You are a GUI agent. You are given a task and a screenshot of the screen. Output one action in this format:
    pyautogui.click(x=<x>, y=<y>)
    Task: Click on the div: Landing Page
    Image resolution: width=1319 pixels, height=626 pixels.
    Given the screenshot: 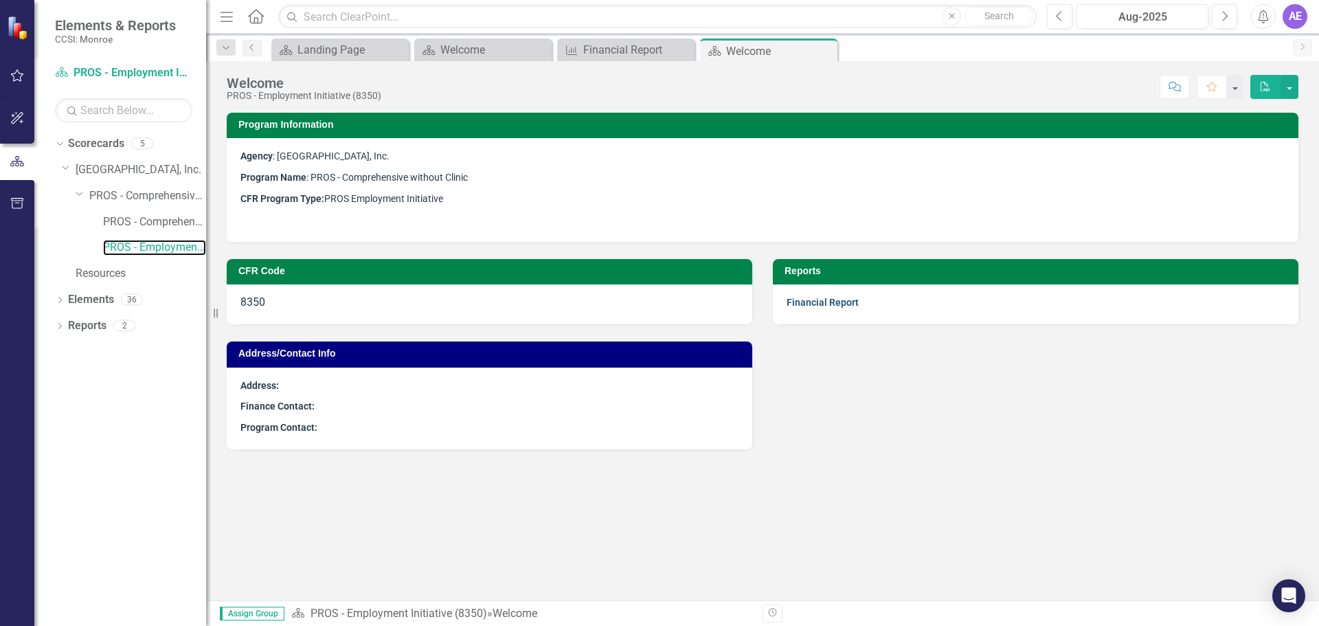 What is the action you would take?
    pyautogui.click(x=351, y=49)
    